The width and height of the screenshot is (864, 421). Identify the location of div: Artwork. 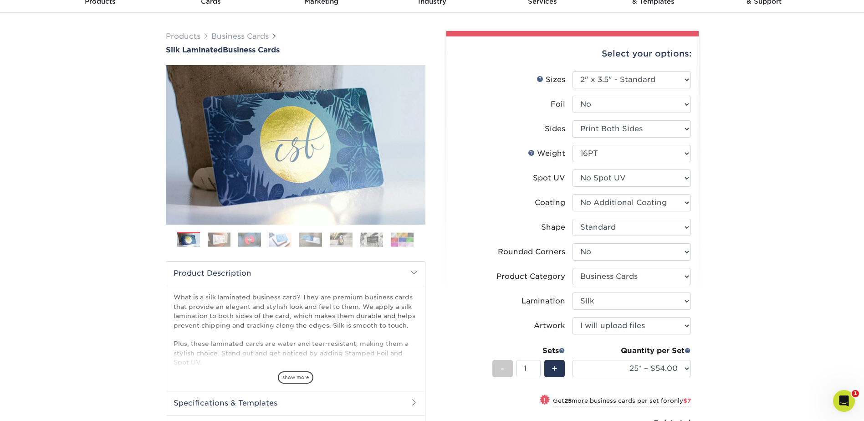
(549, 326).